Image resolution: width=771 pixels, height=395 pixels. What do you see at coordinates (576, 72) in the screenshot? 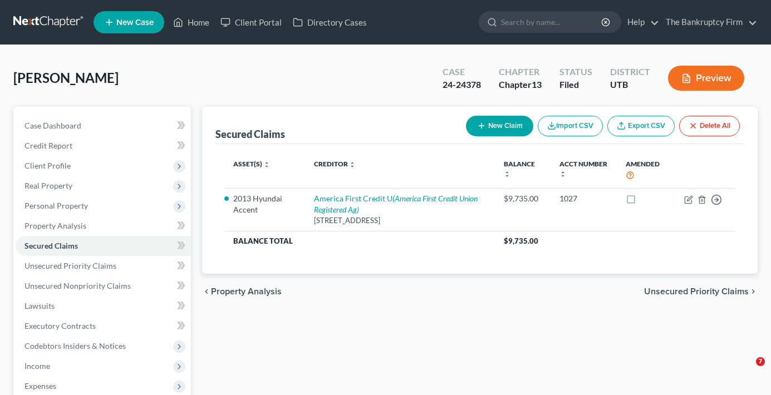
I see `div: Status` at bounding box center [576, 72].